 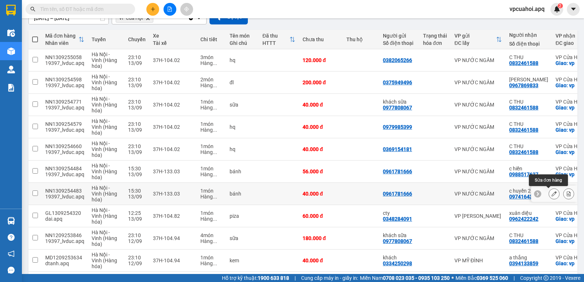 I want to click on div: Chuyến, so click(x=137, y=39).